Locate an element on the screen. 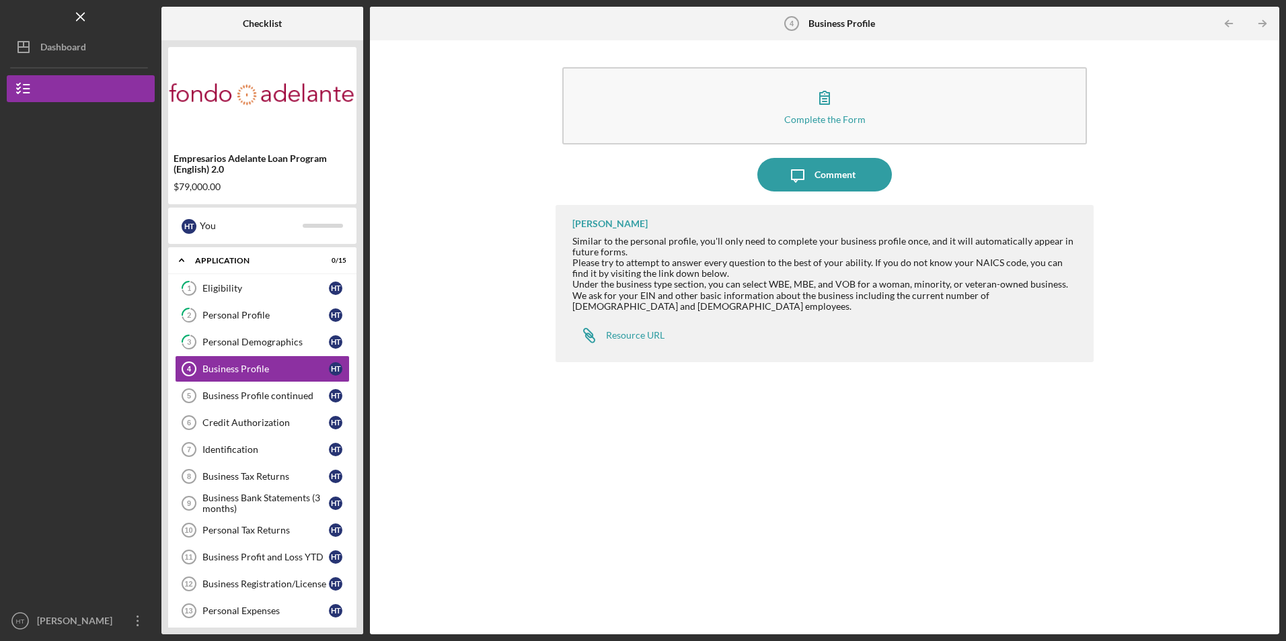 Image resolution: width=1286 pixels, height=641 pixels. div: Complete the Form is located at coordinates (824, 119).